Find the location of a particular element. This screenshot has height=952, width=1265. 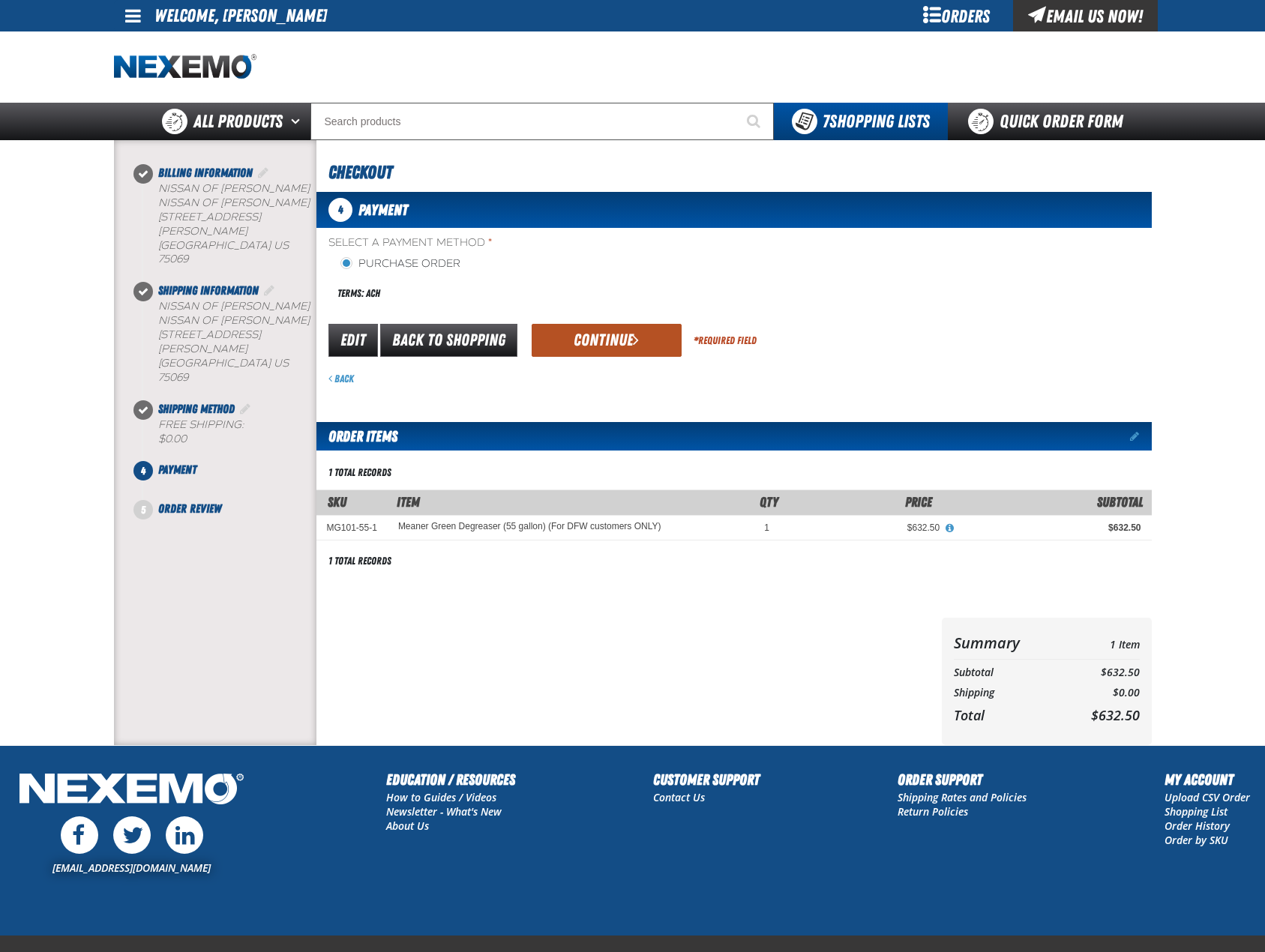

a: About Us is located at coordinates (407, 826).